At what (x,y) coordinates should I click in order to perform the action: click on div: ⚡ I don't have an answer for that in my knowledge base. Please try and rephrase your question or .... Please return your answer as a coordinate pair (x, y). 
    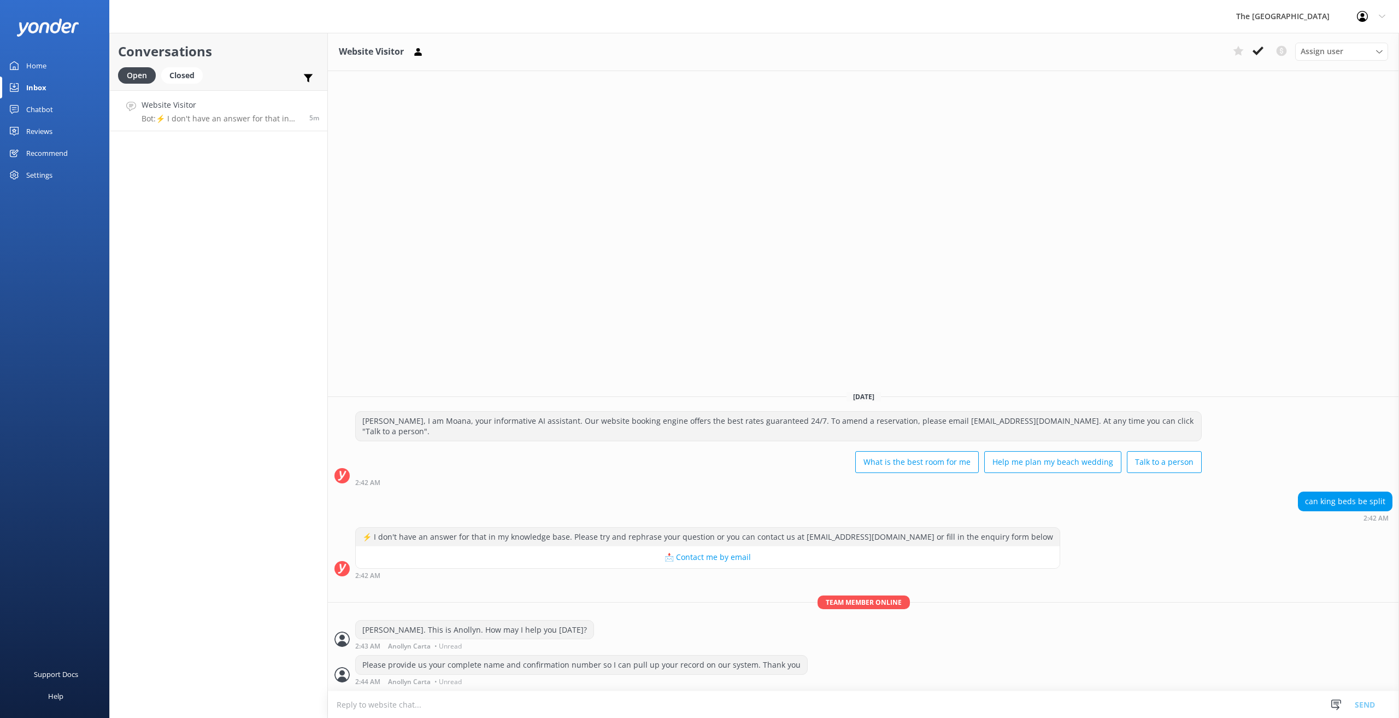
    Looking at the image, I should click on (708, 537).